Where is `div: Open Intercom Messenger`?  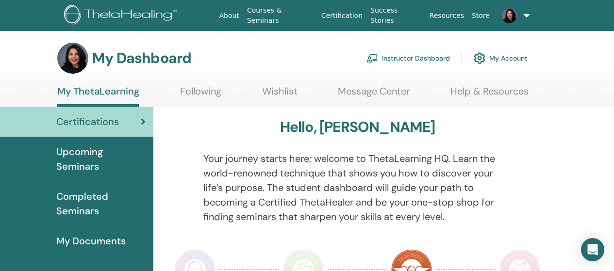
div: Open Intercom Messenger is located at coordinates (592, 250).